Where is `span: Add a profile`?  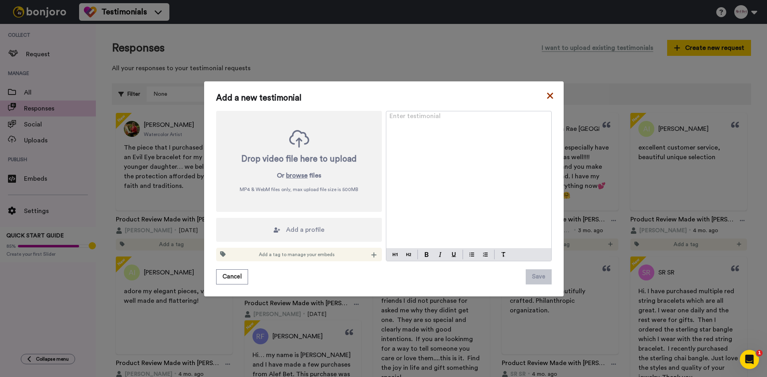 span: Add a profile is located at coordinates (305, 230).